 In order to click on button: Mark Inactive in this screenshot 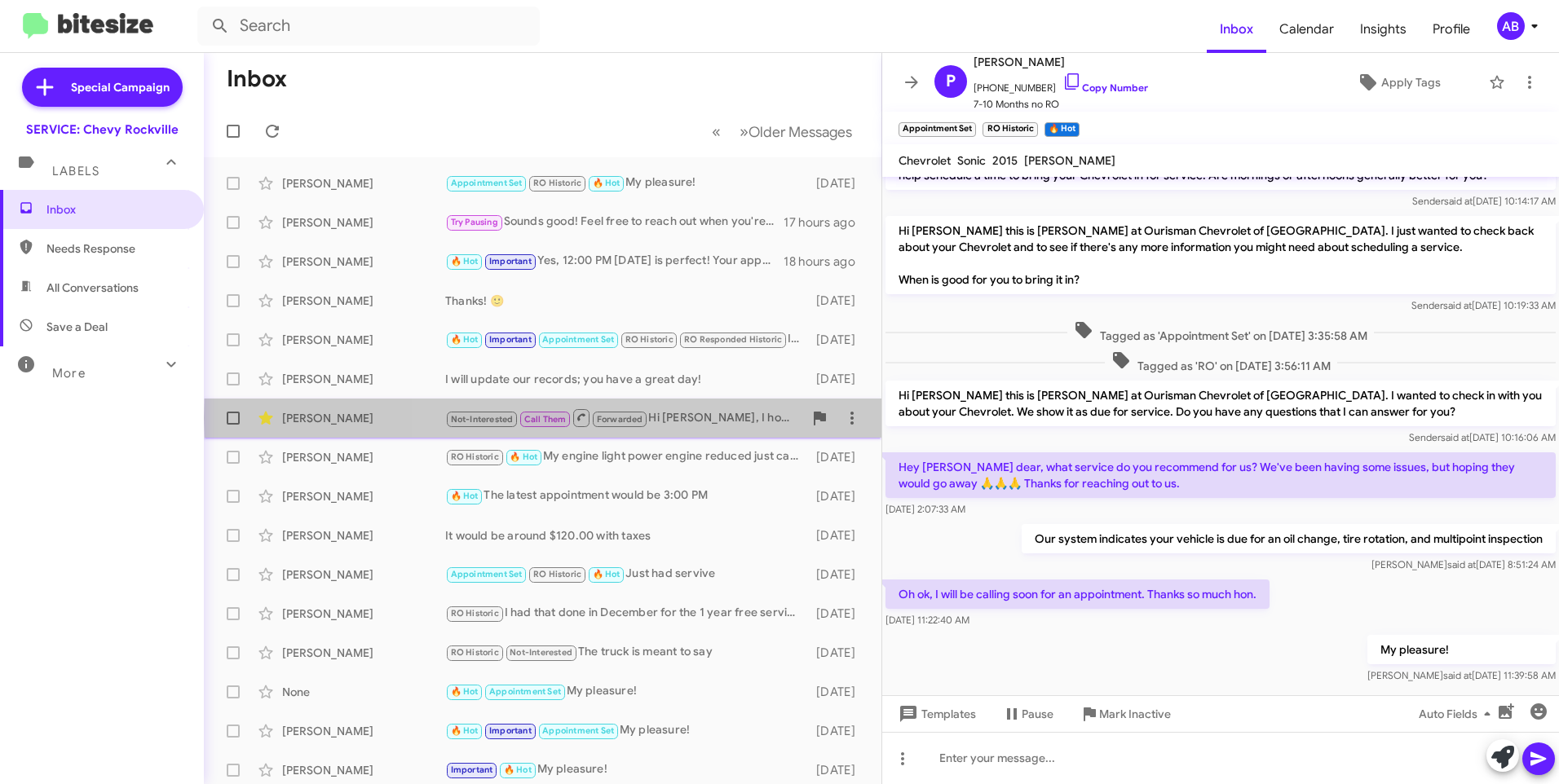, I will do `click(1125, 713)`.